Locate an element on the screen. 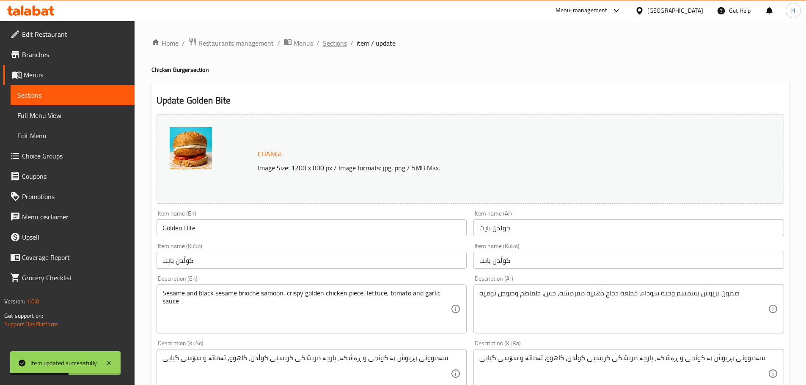 Image resolution: width=806 pixels, height=385 pixels. a: Grocery Checklist is located at coordinates (69, 278).